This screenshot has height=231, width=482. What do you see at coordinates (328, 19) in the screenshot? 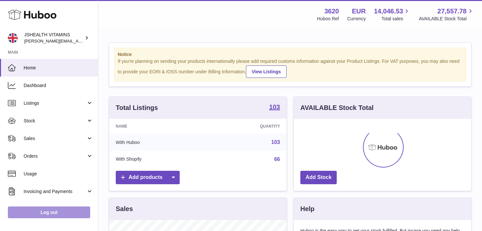
I see `div: Huboo Ref` at bounding box center [328, 19].